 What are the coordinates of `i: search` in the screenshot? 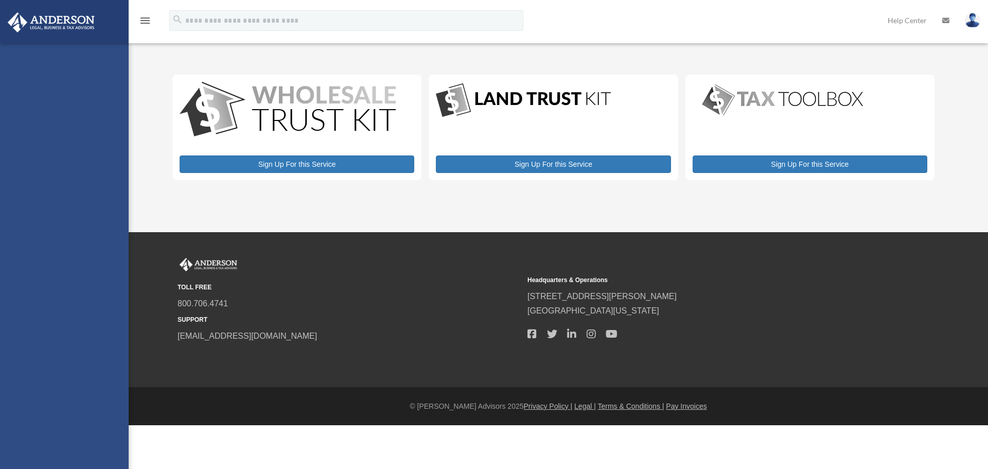 It's located at (177, 20).